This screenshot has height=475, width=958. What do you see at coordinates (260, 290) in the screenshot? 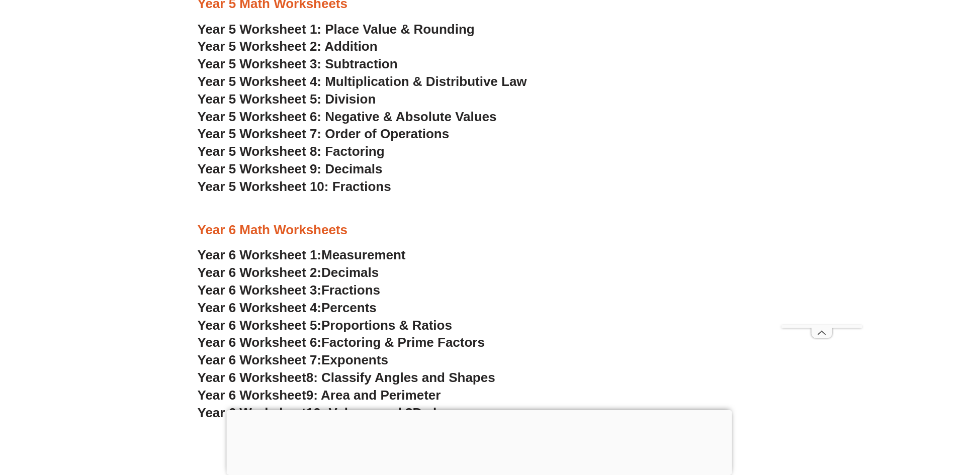
I see `span: Year 6 Worksheet 3:` at bounding box center [260, 290].